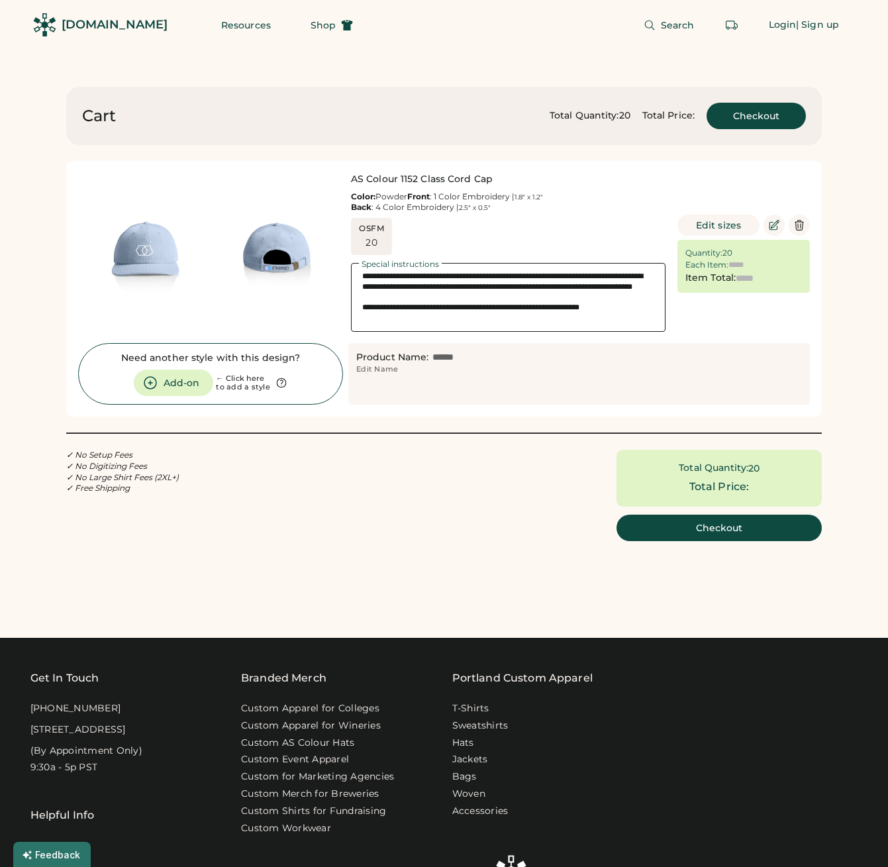 This screenshot has height=867, width=888. Describe the element at coordinates (464, 777) in the screenshot. I see `a: Bags` at that location.